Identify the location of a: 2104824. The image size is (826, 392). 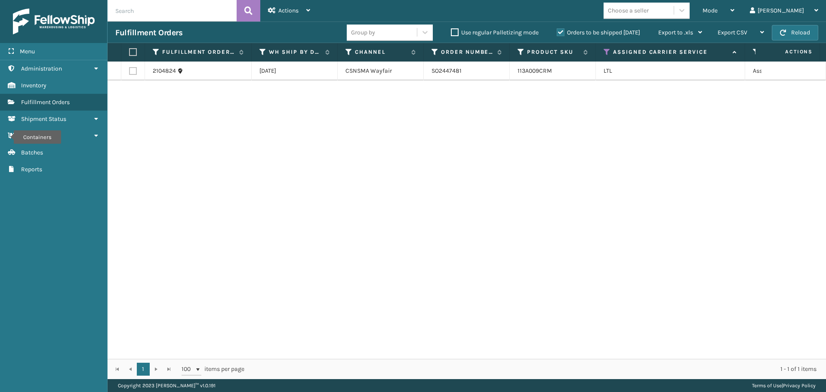
(164, 71).